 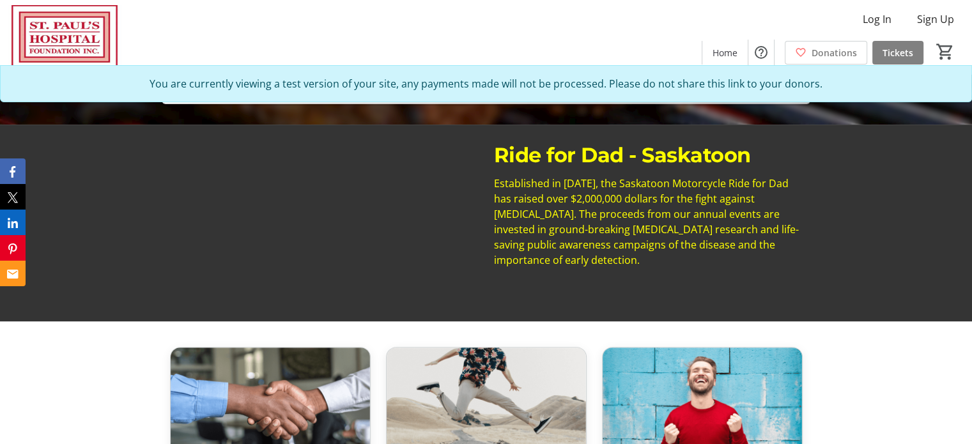 I want to click on span: Sign Up, so click(x=935, y=19).